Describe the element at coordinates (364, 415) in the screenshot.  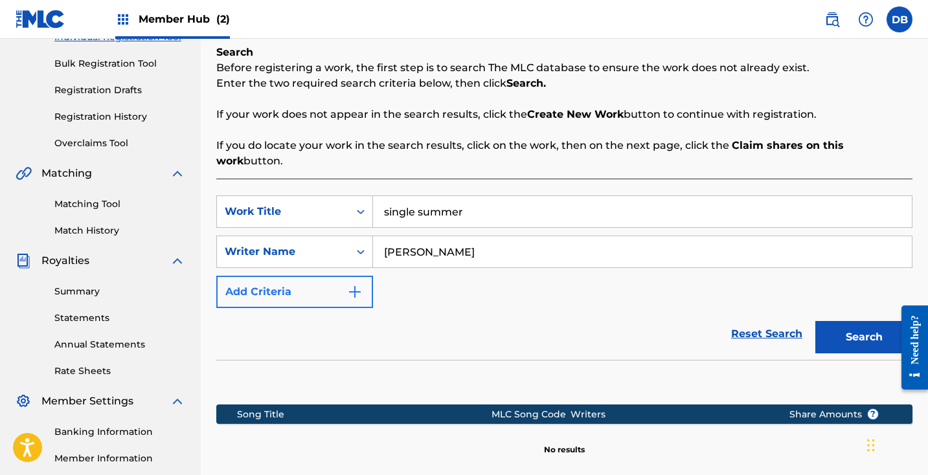
I see `div: Song Title` at that location.